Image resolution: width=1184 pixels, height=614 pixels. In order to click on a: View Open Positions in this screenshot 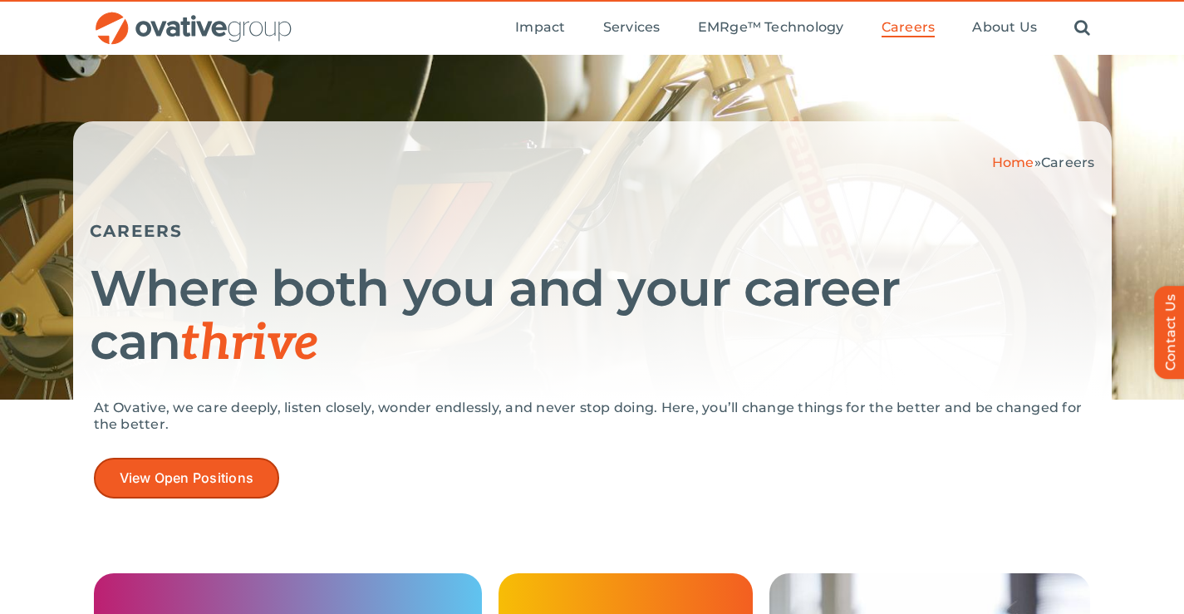, I will do `click(187, 478)`.